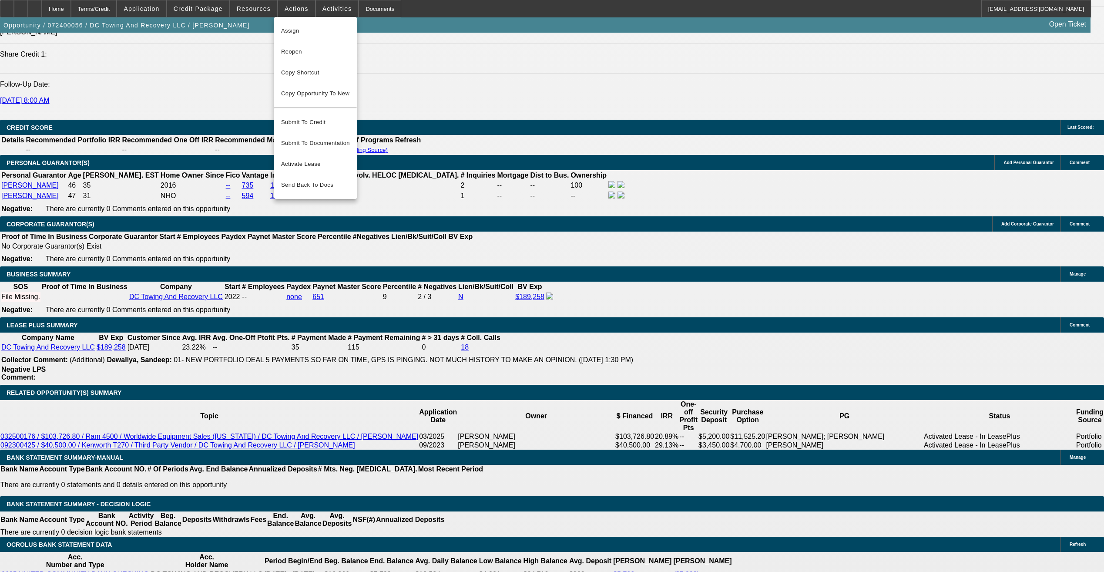  Describe the element at coordinates (315, 93) in the screenshot. I see `span: Copy Opportunity To New` at that location.